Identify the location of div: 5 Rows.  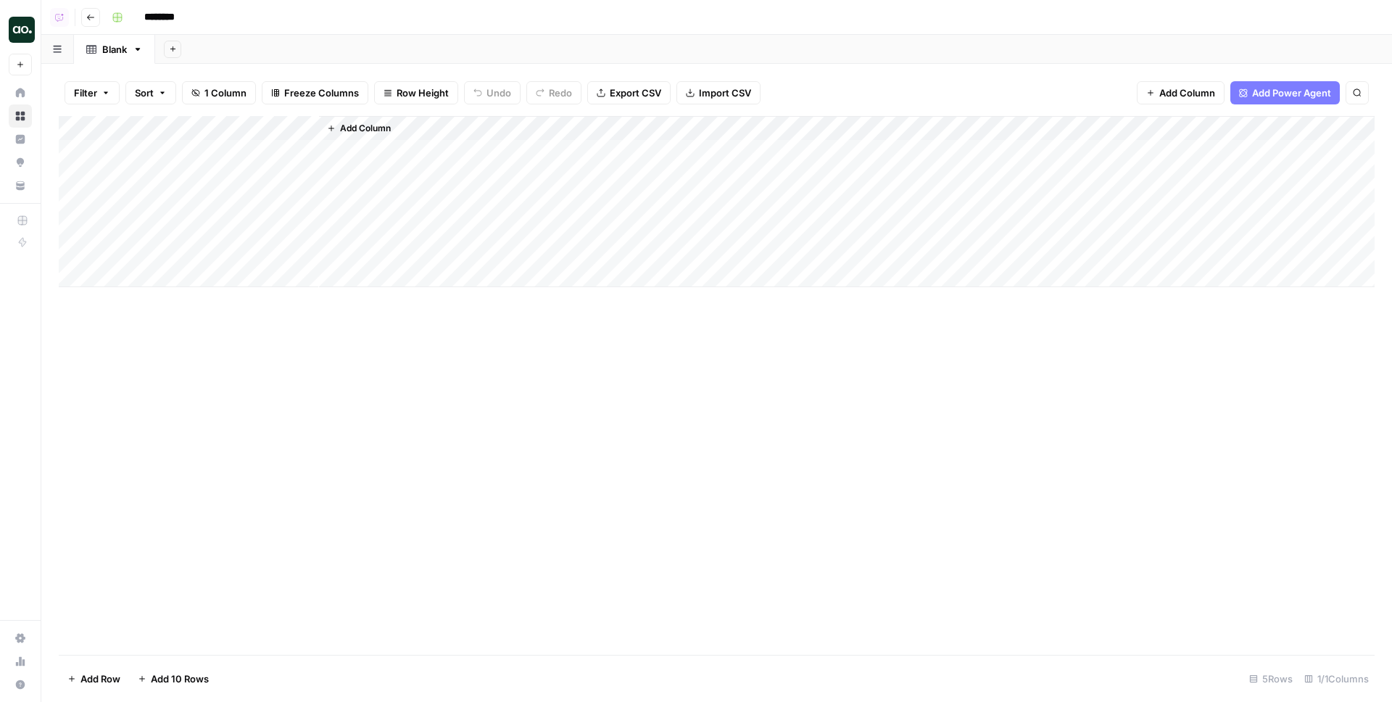
(1271, 678).